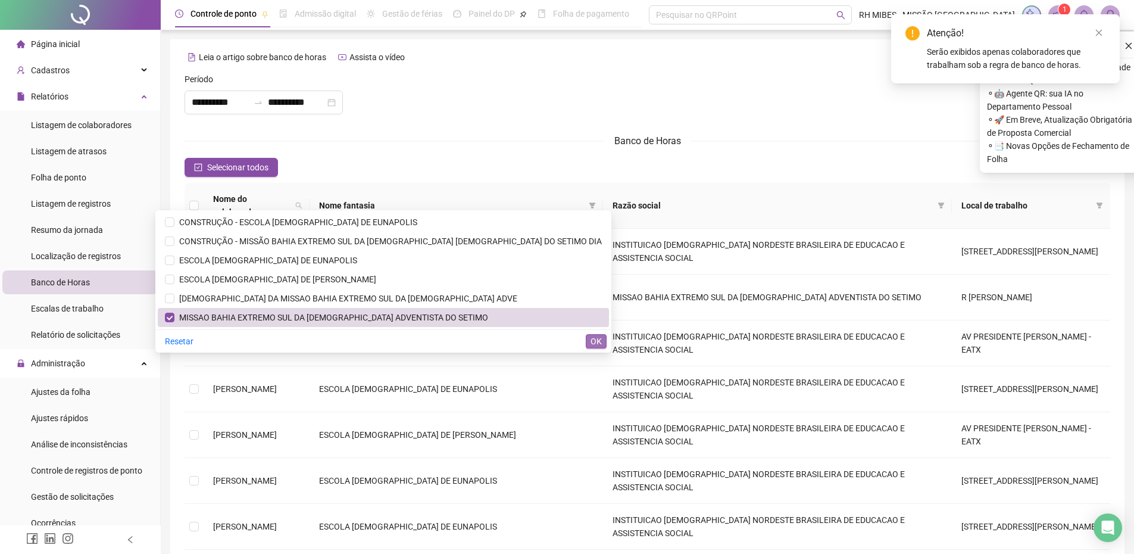  What do you see at coordinates (68, 538) in the screenshot?
I see `span: instagram` at bounding box center [68, 538].